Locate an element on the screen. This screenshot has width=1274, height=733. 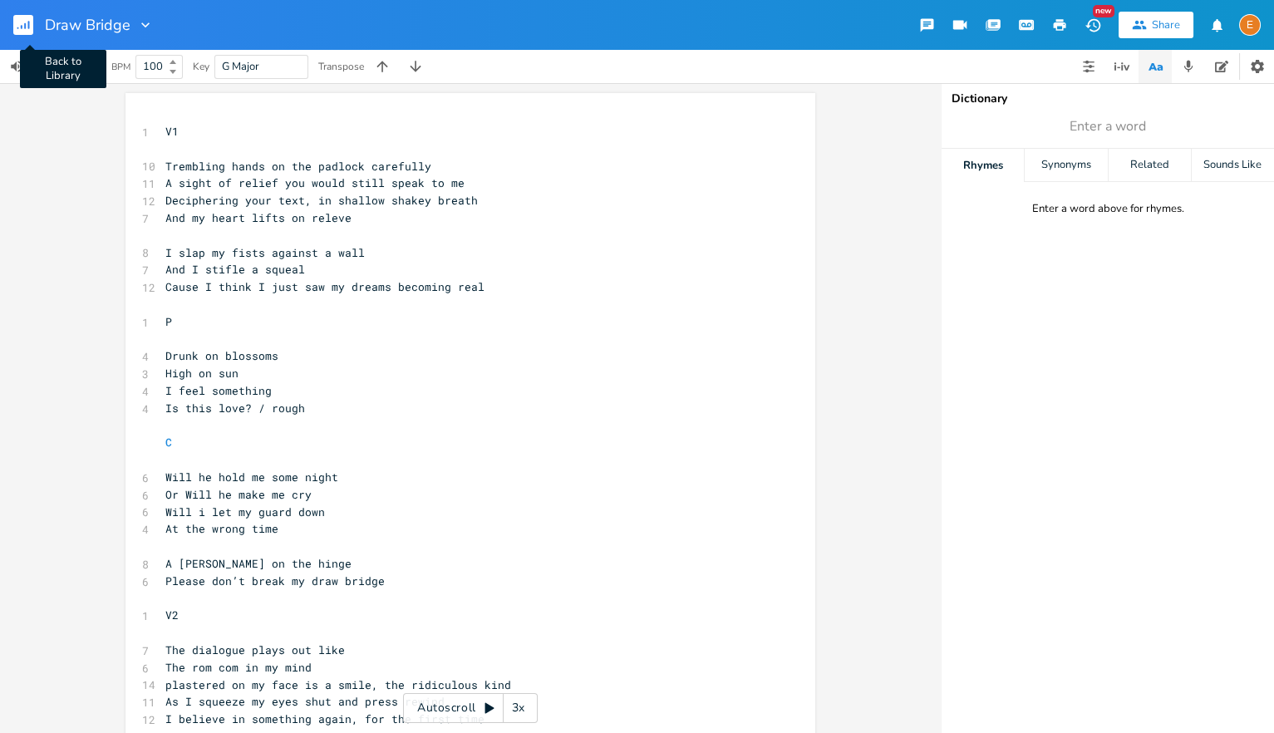
div: Key is located at coordinates (201, 66).